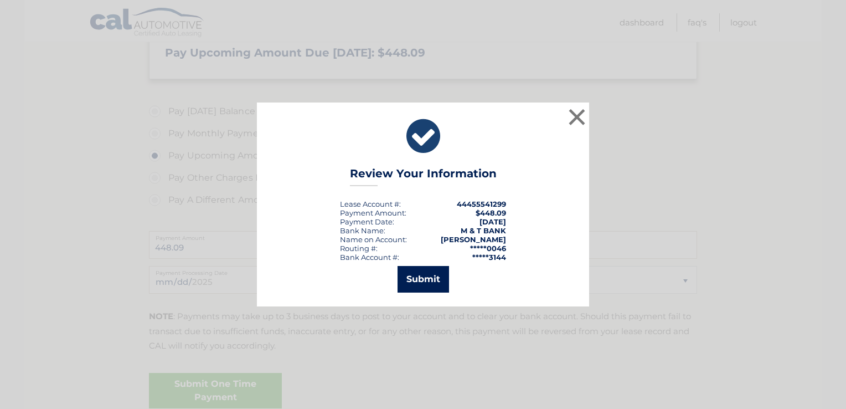  I want to click on div: Name on Account:, so click(373, 239).